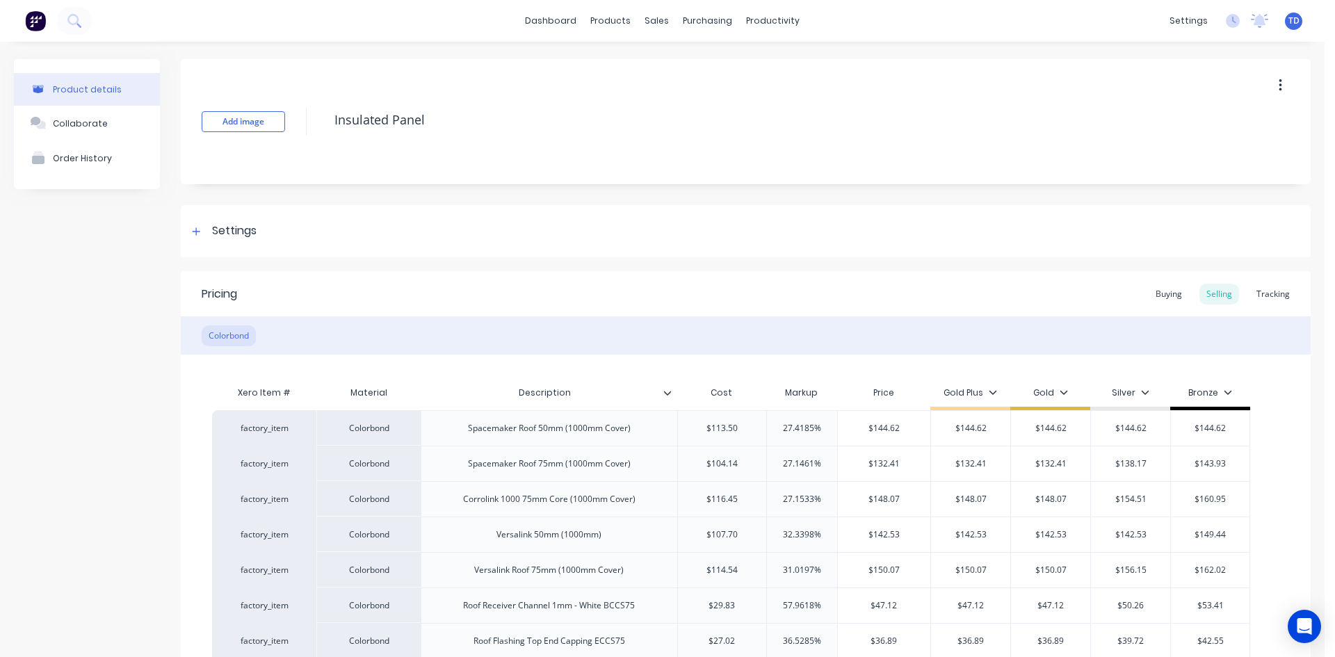  I want to click on div: Spacemaker Roof 50mm (1000mm Cover), so click(549, 428).